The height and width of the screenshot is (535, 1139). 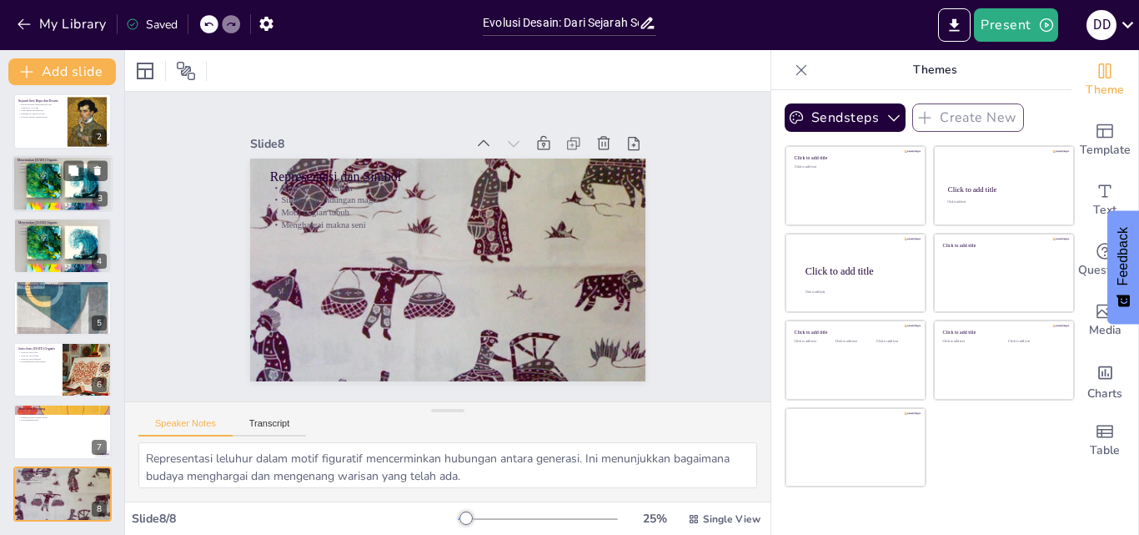 What do you see at coordinates (38, 362) in the screenshot?
I see `p: Keberagaman dalam desain` at bounding box center [38, 362].